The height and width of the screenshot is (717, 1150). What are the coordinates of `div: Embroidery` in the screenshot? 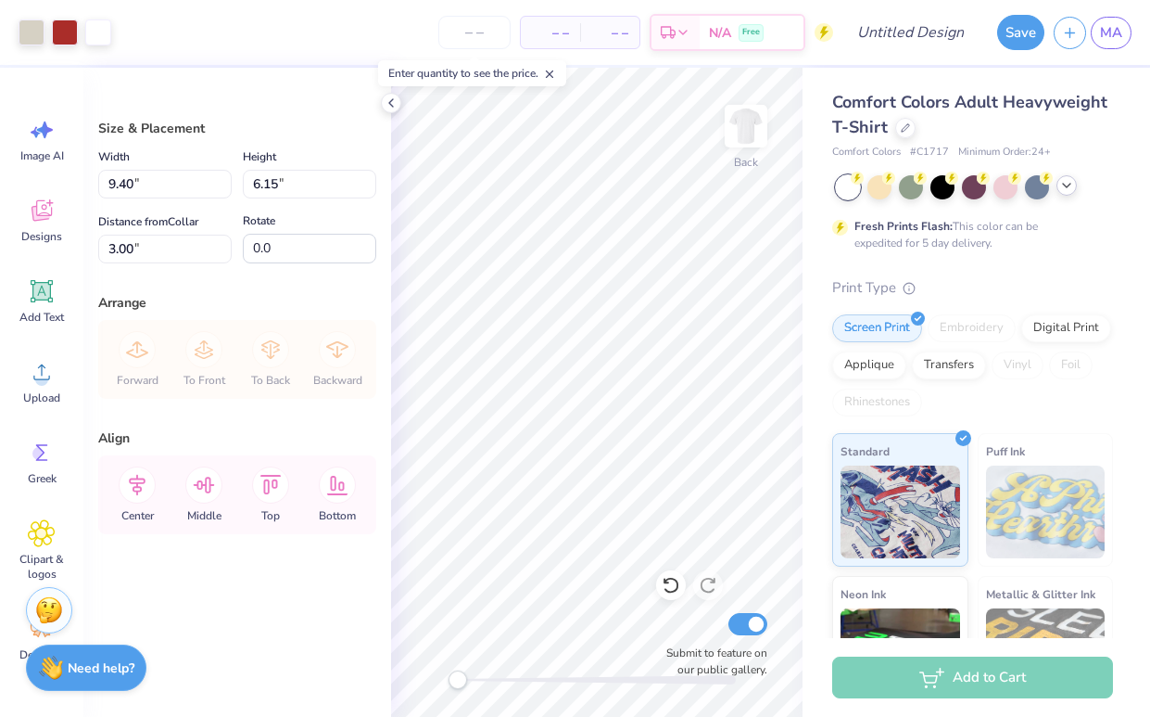 It's located at (972, 328).